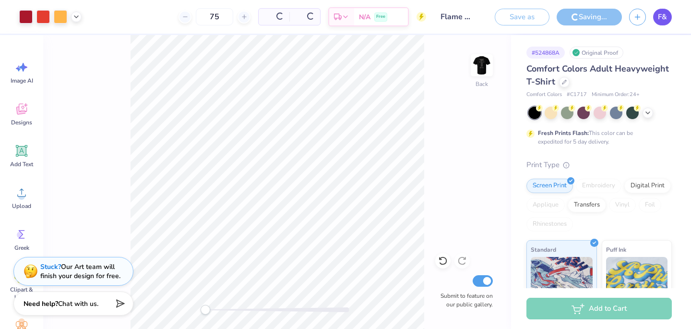  I want to click on div: Print Type, so click(599, 165).